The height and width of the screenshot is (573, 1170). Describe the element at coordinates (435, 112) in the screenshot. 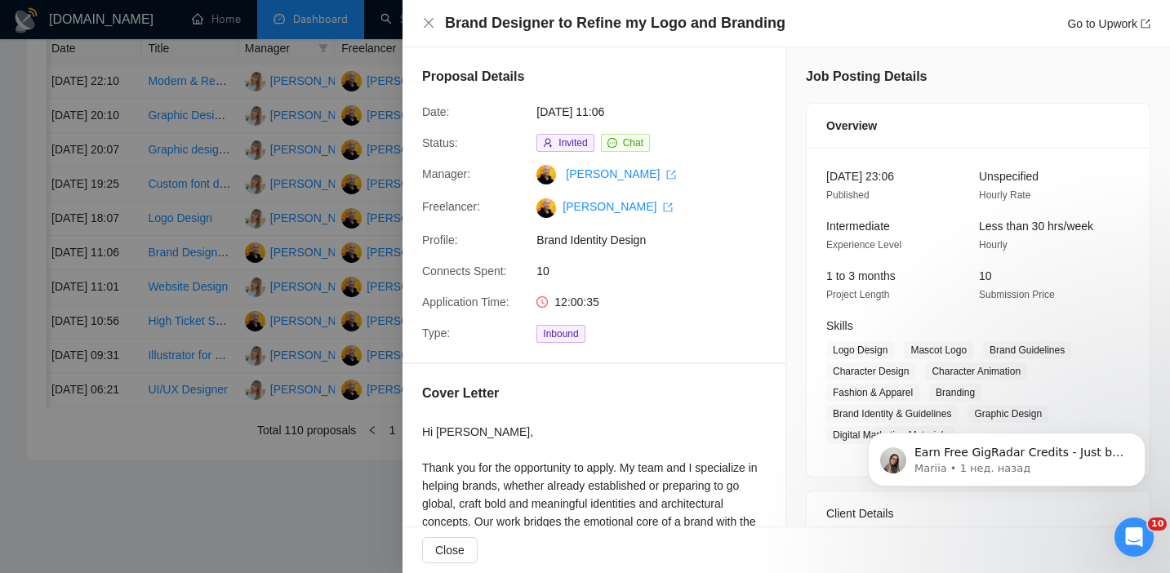

I see `span: Date:` at that location.